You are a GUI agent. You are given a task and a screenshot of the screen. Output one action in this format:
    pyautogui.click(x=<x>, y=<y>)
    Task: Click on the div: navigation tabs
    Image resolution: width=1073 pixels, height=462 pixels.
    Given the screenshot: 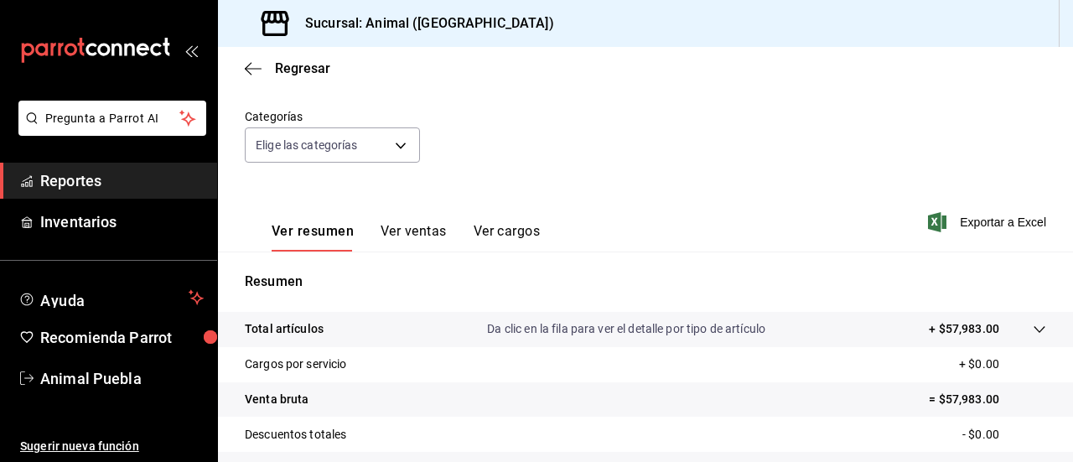 What is the action you would take?
    pyautogui.click(x=406, y=237)
    